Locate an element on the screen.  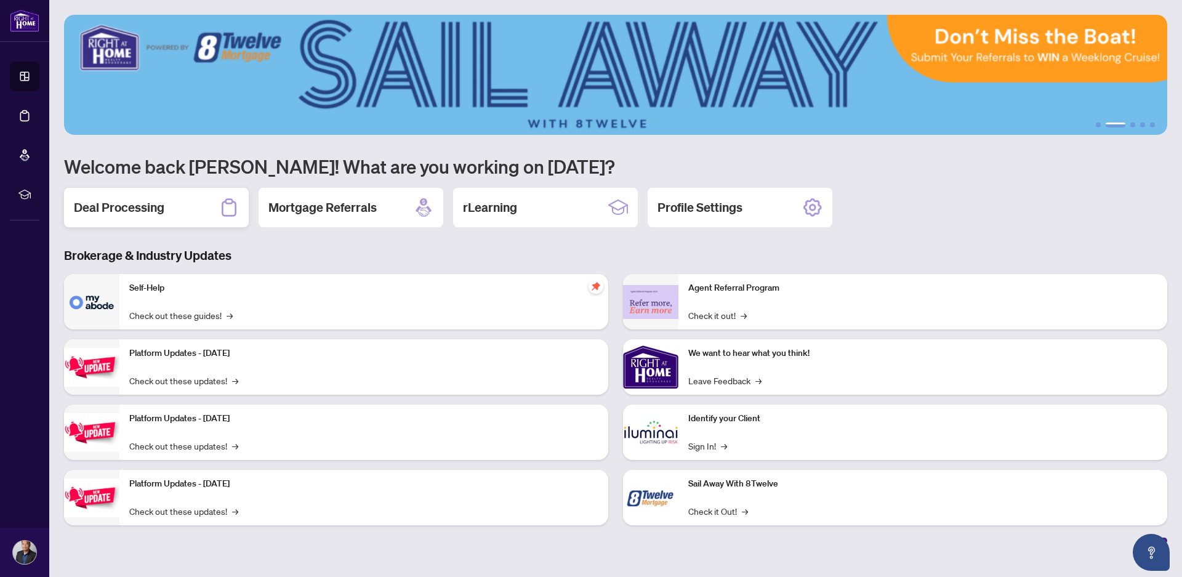
img: Slide 1 is located at coordinates (616, 74).